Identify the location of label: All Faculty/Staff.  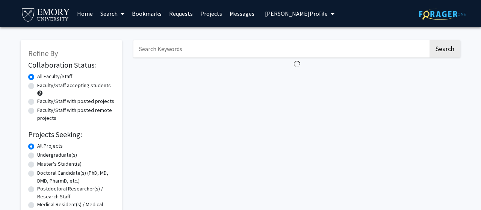
(54, 76).